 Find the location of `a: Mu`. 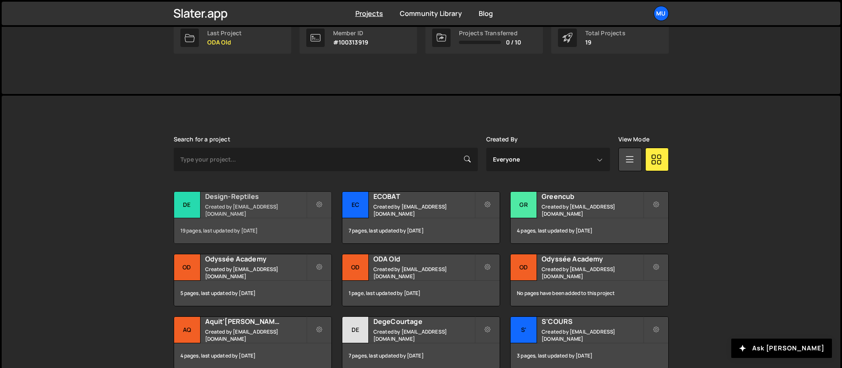

a: Mu is located at coordinates (661, 13).